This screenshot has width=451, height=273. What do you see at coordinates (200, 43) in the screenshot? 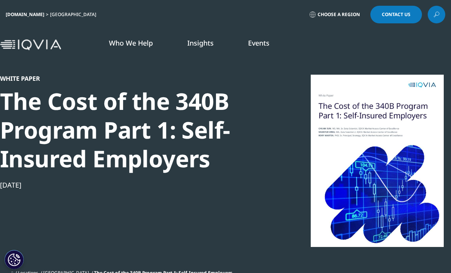
I see `a: Insights` at bounding box center [200, 43].